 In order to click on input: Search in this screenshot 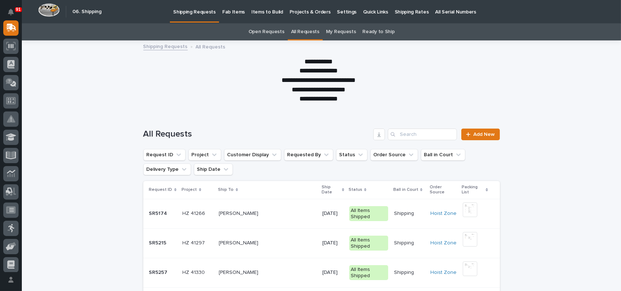, I will do `click(422, 134)`.